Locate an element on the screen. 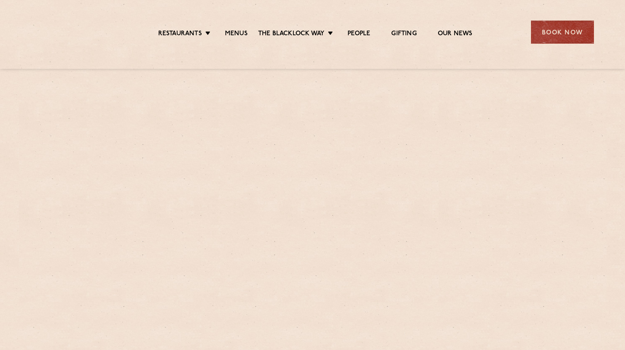 The image size is (625, 350). a: Menus is located at coordinates (236, 34).